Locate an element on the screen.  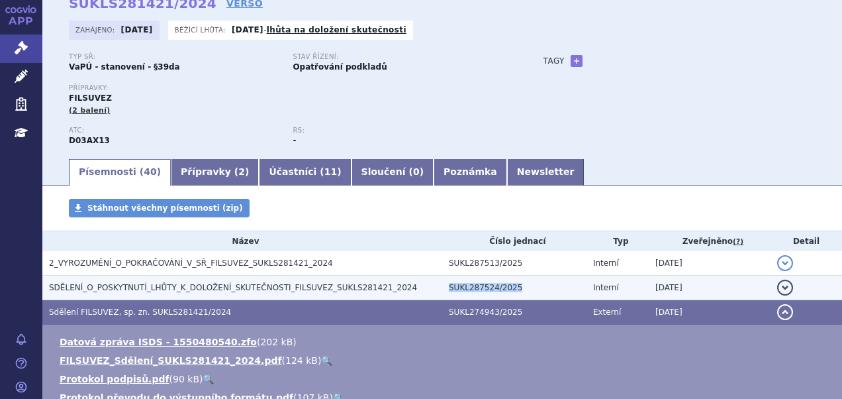
a: Datová zpráva ISDS - 1550480540.zfo is located at coordinates (158, 342).